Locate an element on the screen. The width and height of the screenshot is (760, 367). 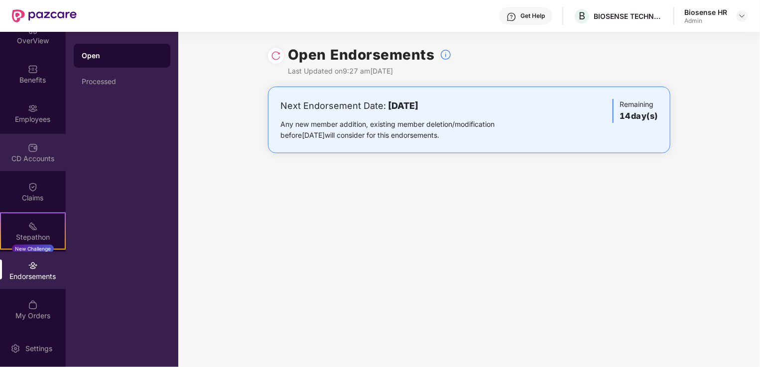
div: Get Help is located at coordinates (532, 16).